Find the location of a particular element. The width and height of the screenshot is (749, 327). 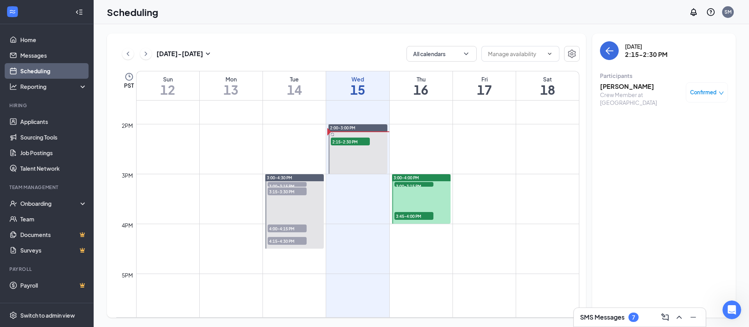

svg: QuestionInfo is located at coordinates (711, 12).